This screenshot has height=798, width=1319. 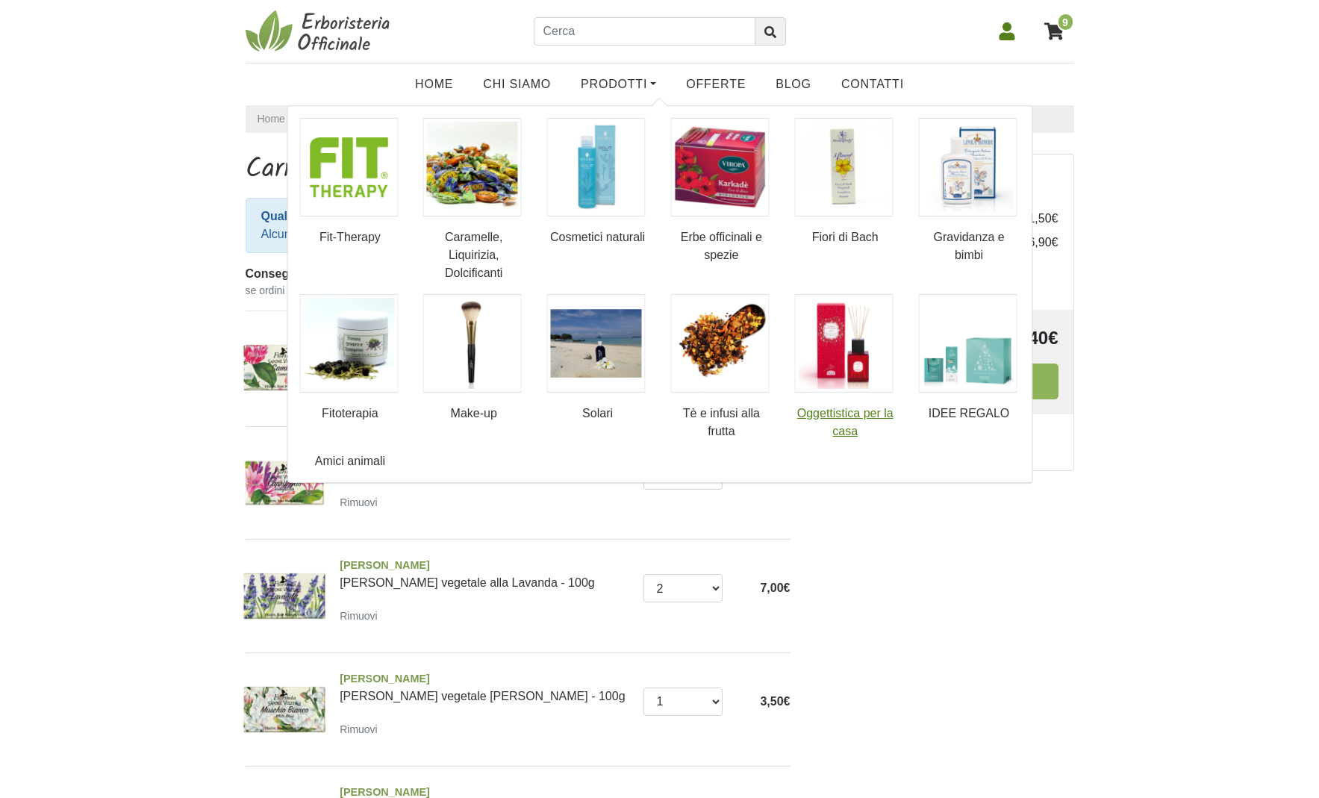 What do you see at coordinates (350, 461) in the screenshot?
I see `a: Amici animali` at bounding box center [350, 461].